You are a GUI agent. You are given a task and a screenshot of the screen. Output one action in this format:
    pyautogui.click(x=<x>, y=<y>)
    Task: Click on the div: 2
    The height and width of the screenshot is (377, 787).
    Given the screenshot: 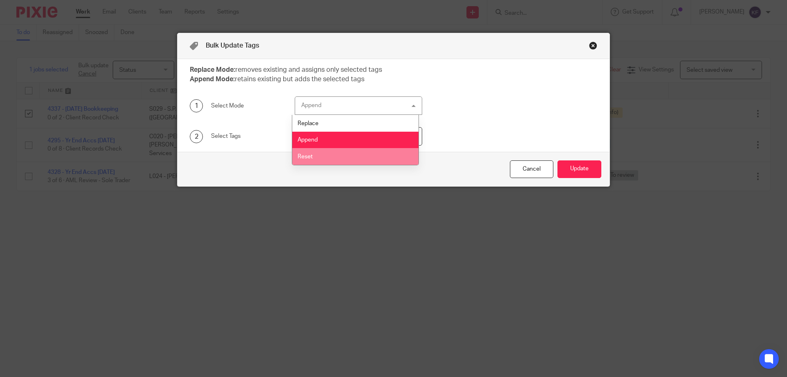 What is the action you would take?
    pyautogui.click(x=196, y=137)
    